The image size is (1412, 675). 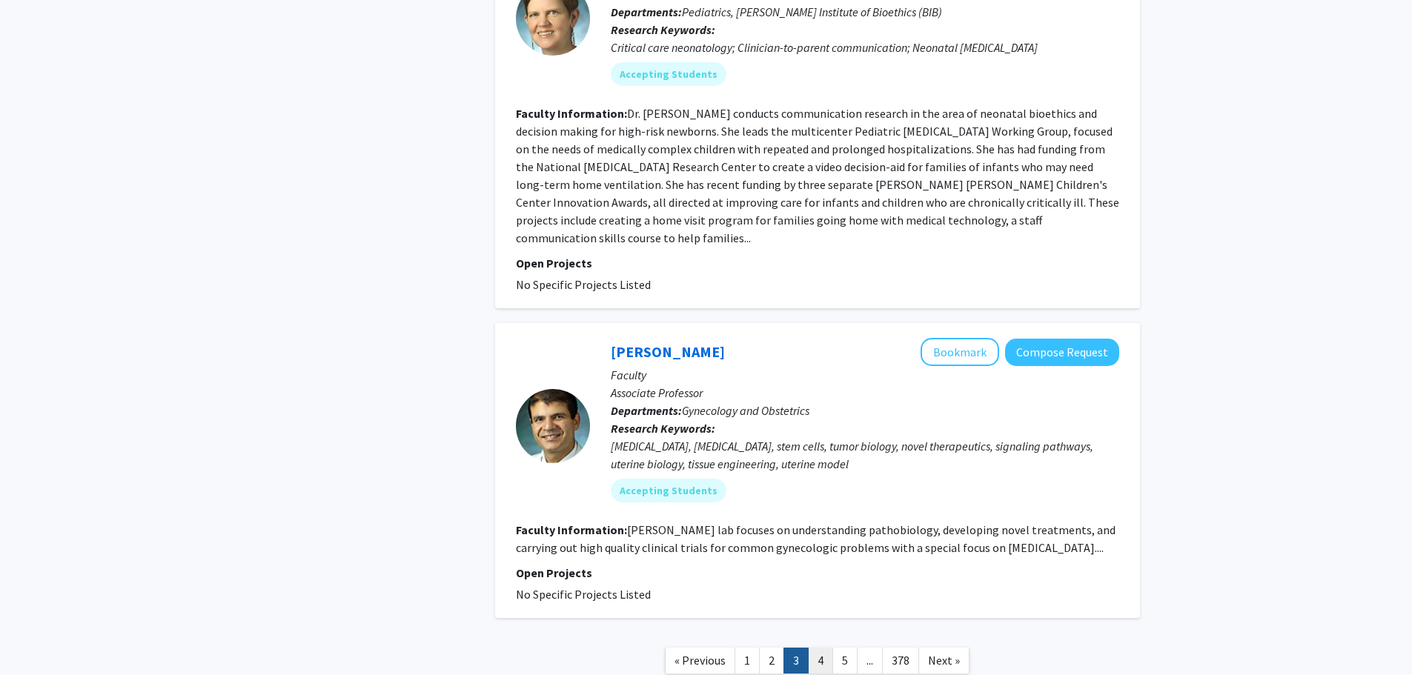 What do you see at coordinates (747, 661) in the screenshot?
I see `a: 1` at bounding box center [747, 661].